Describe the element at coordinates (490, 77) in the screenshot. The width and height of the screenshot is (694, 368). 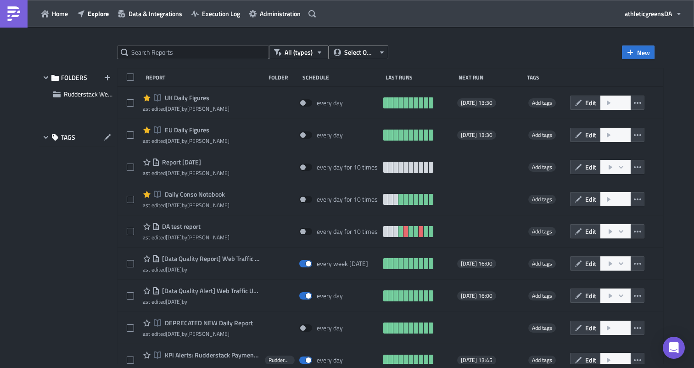
I see `div: Next Run` at that location.